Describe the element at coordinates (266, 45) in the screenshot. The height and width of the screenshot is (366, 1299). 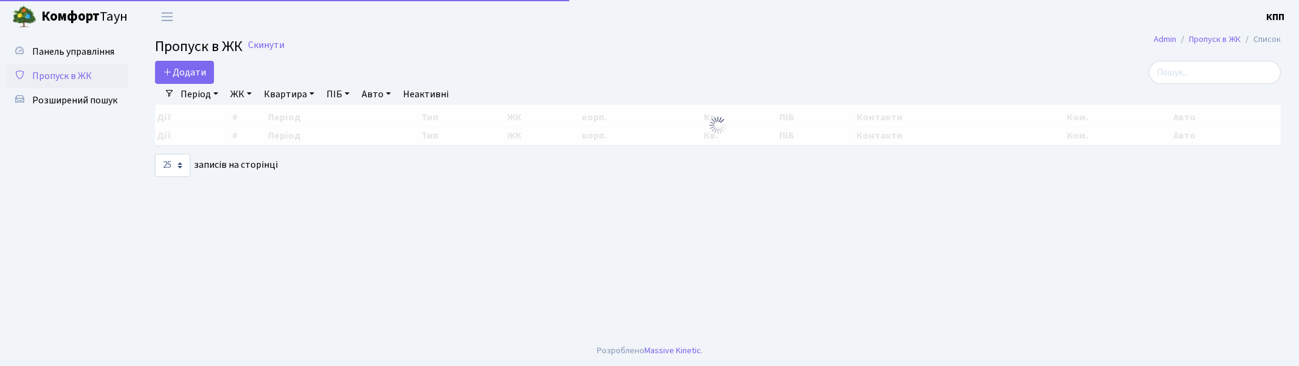
I see `a: Скинути` at that location.